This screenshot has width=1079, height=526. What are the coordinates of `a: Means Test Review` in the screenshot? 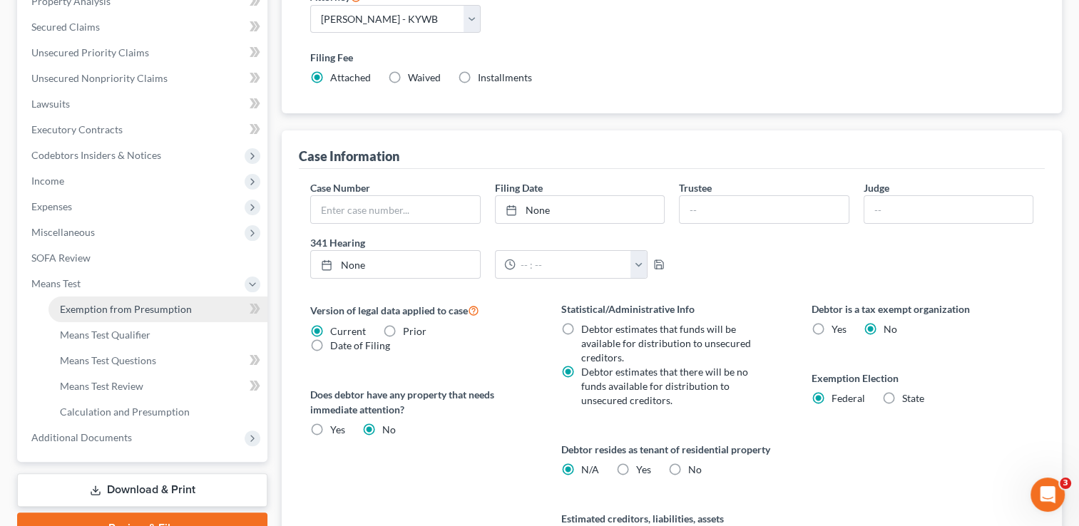 It's located at (158, 387).